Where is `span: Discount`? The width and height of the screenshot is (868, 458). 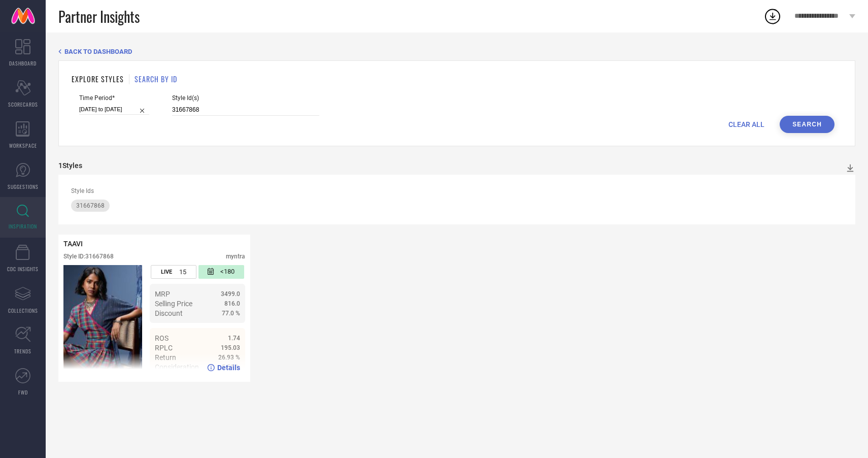 span: Discount is located at coordinates (169, 313).